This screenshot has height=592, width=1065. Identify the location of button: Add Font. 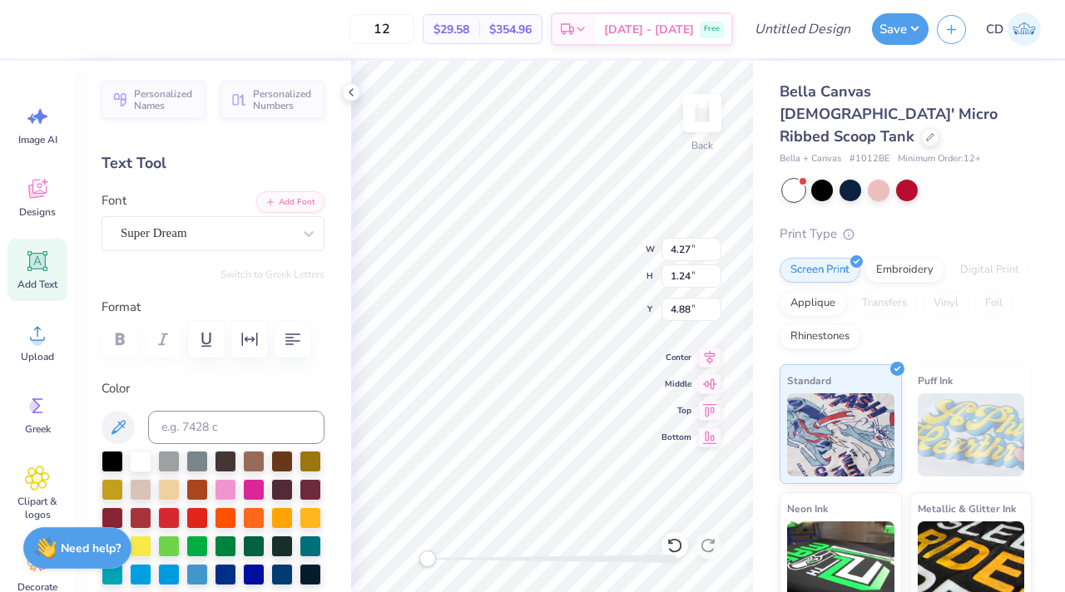
(290, 202).